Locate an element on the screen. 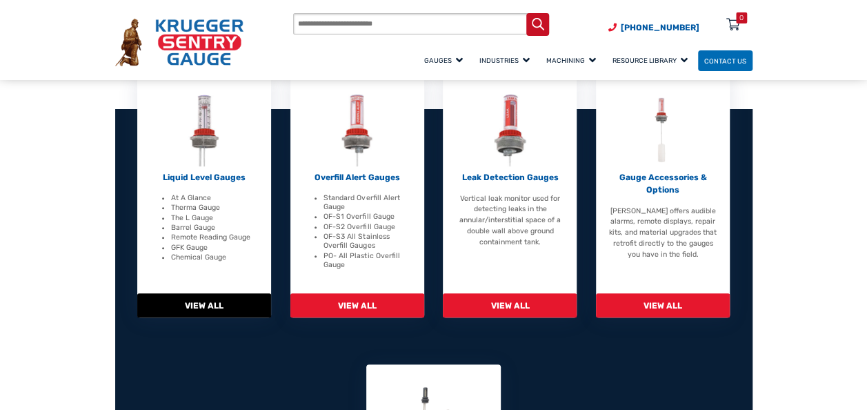 Image resolution: width=867 pixels, height=410 pixels. img: Overfill Alert Gauges is located at coordinates (357, 130).